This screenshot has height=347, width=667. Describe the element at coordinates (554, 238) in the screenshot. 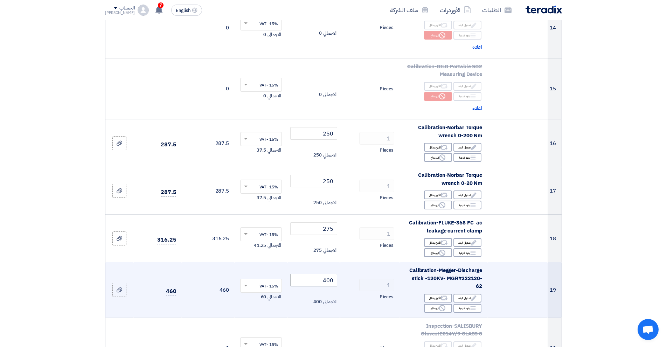

I see `td: 18` at that location.